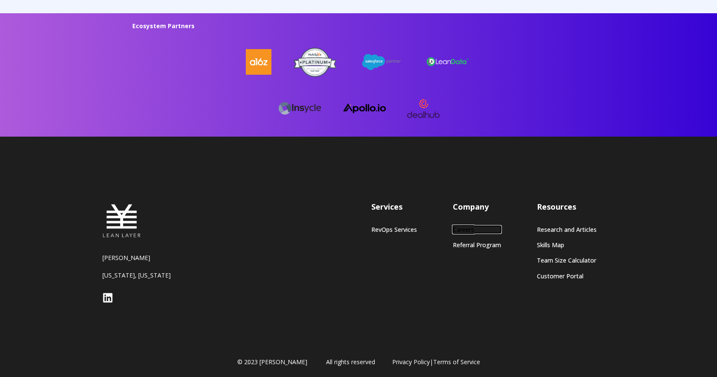 The height and width of the screenshot is (377, 717). What do you see at coordinates (476, 229) in the screenshot?
I see `a: Careers` at bounding box center [476, 229].